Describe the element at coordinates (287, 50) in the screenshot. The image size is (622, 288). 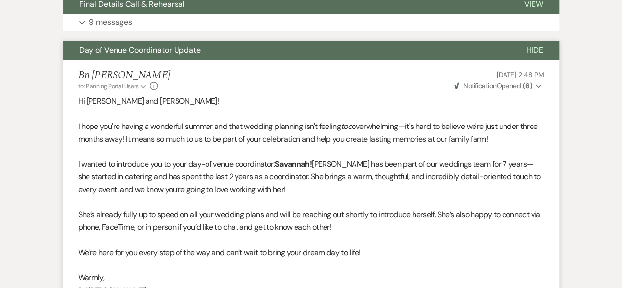
I see `button: Day of Venue Coordinator Update` at that location.